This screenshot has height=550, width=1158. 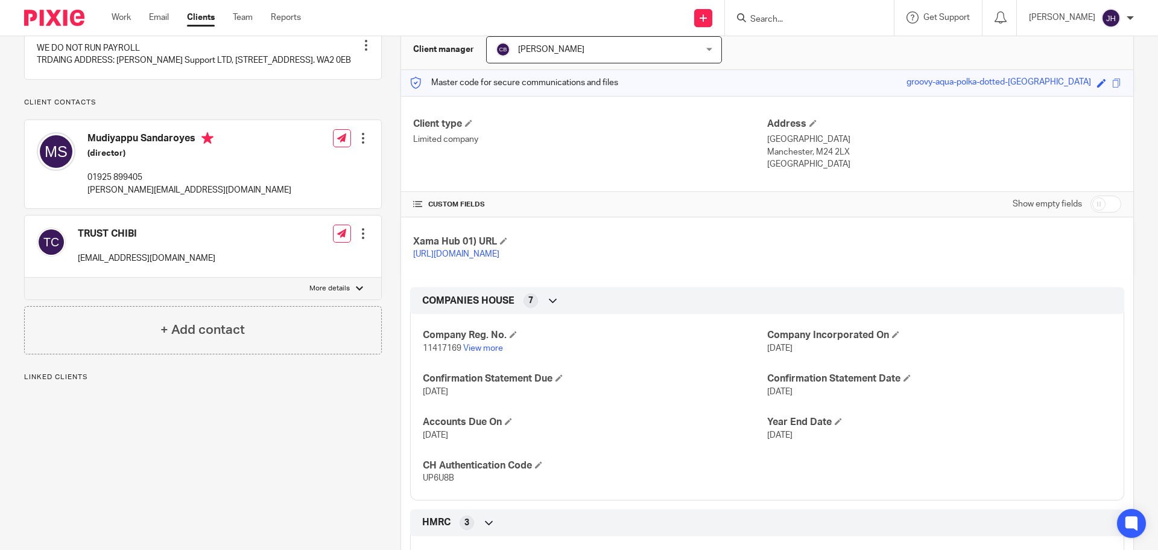 I want to click on p: Manchester, M24 2LX, so click(x=944, y=152).